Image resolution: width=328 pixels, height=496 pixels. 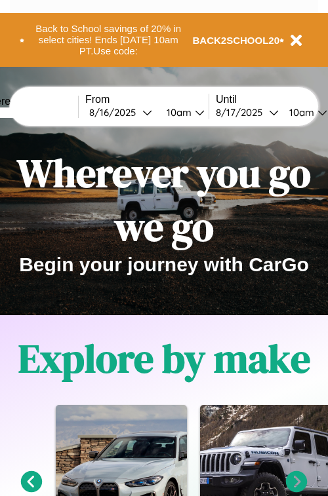 I want to click on div: 8 / 16 / 2025, so click(x=115, y=112).